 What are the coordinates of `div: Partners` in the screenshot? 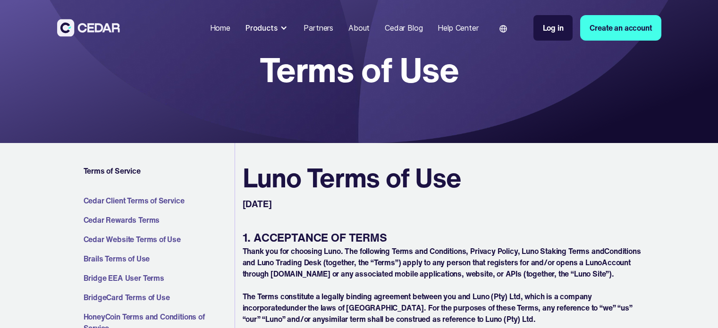 It's located at (318, 28).